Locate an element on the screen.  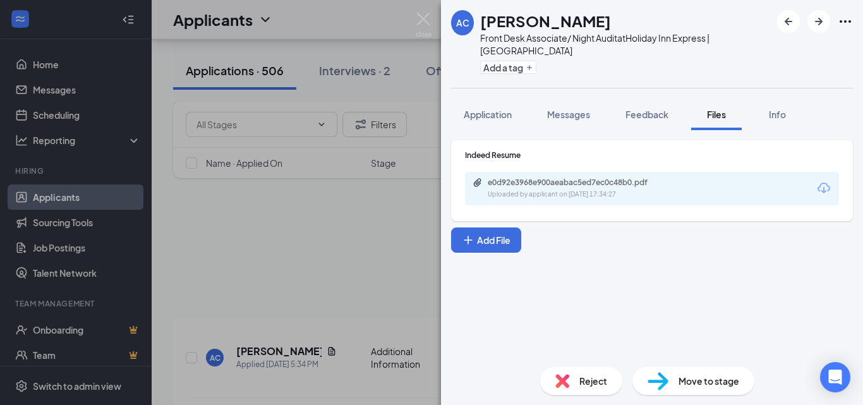
span: Reject is located at coordinates (593, 381).